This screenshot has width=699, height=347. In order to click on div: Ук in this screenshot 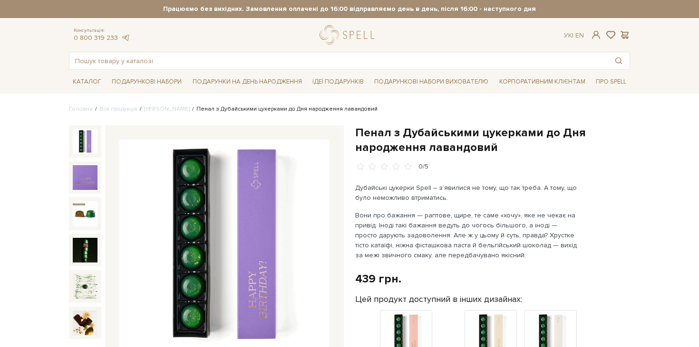, I will do `click(574, 36)`.